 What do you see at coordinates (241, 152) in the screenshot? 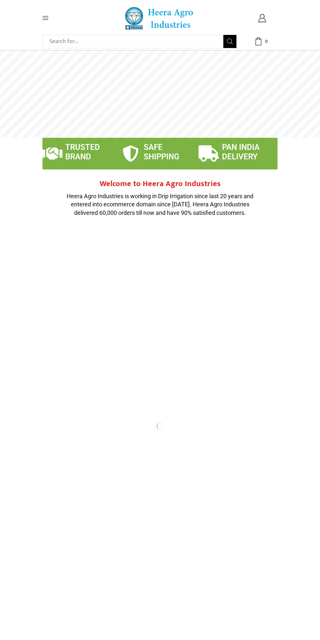
I see `span: PAN INDIA DELIVERY` at bounding box center [241, 152].